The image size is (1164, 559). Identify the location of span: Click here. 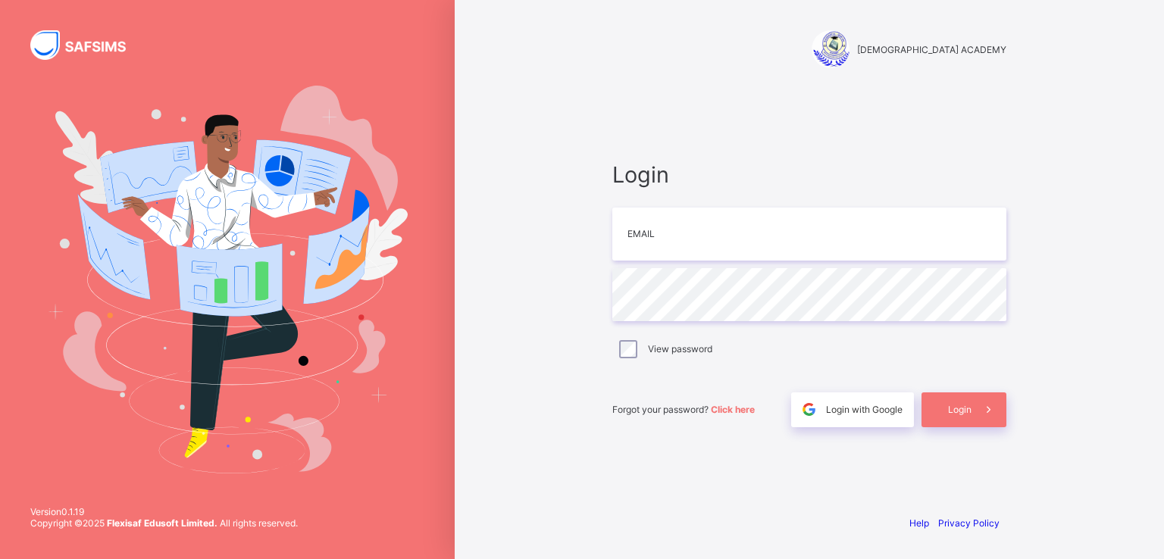
(733, 409).